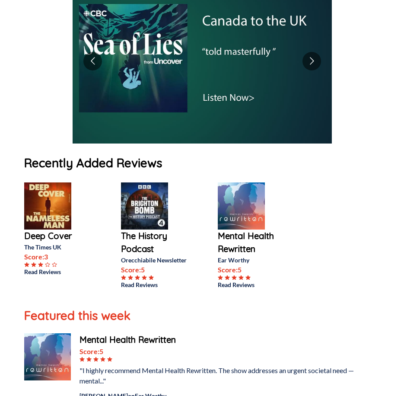 This screenshot has width=404, height=396. I want to click on a: Deep Cover, so click(59, 236).